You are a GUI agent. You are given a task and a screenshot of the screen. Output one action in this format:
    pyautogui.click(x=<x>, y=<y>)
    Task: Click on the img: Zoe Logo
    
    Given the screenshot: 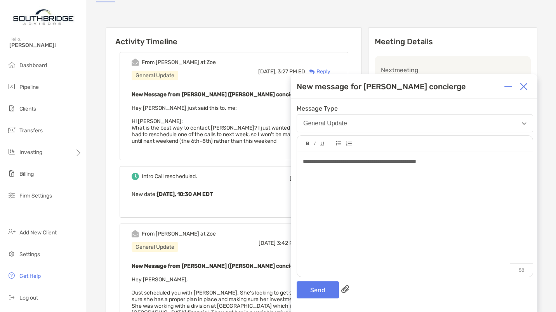 What is the action you would take?
    pyautogui.click(x=43, y=17)
    